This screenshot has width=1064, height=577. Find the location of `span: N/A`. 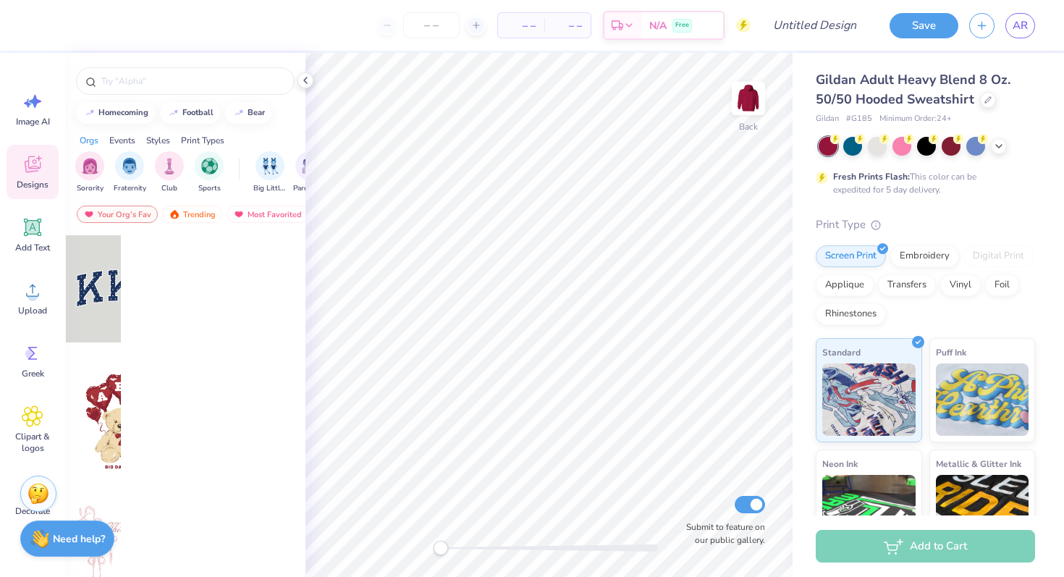

span: N/A is located at coordinates (658, 25).